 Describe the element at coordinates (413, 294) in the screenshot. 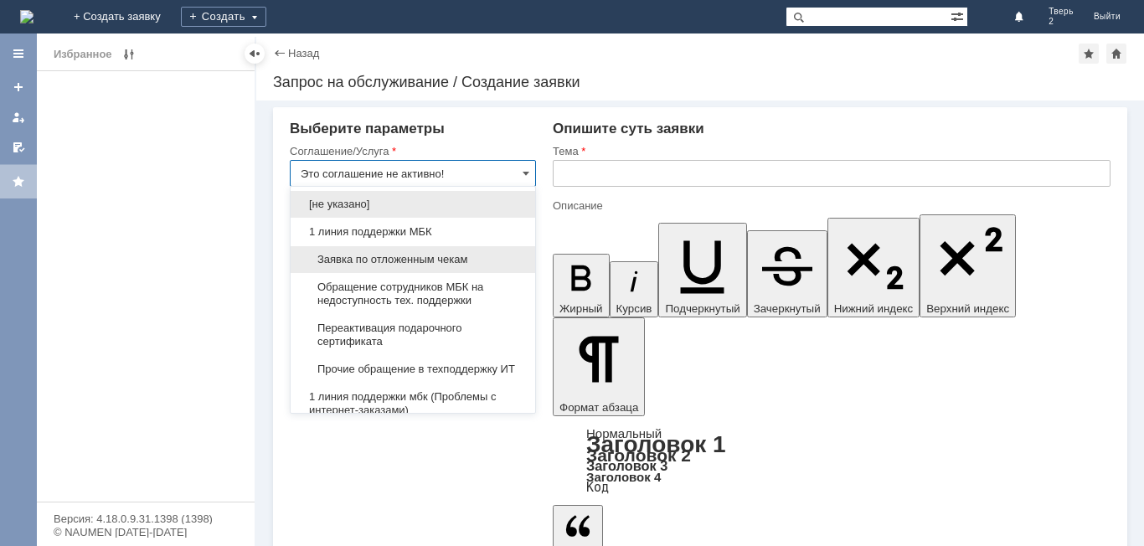

I see `span: Обращение сотрудников МБК на недоступность тех. поддержки` at that location.